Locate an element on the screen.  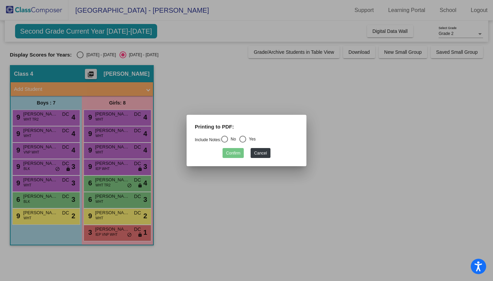
button: Cancel is located at coordinates (260, 153).